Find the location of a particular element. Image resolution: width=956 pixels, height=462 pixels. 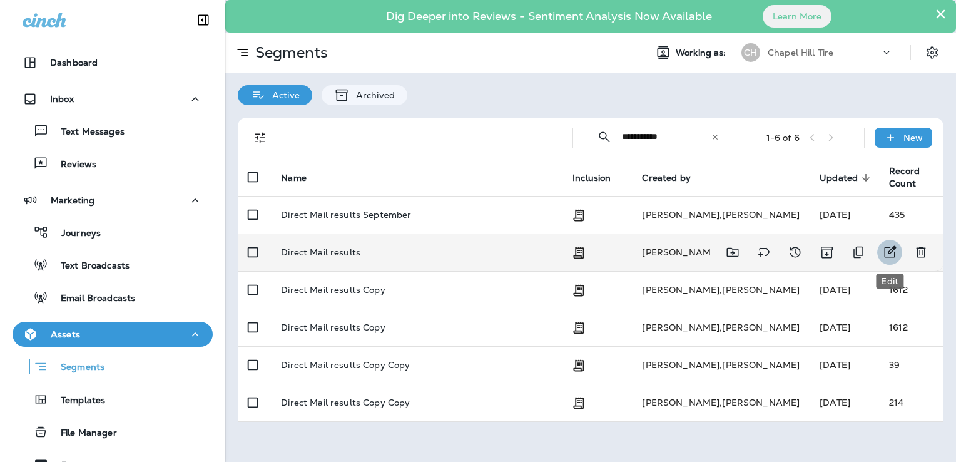

button: Filters is located at coordinates (260, 138).